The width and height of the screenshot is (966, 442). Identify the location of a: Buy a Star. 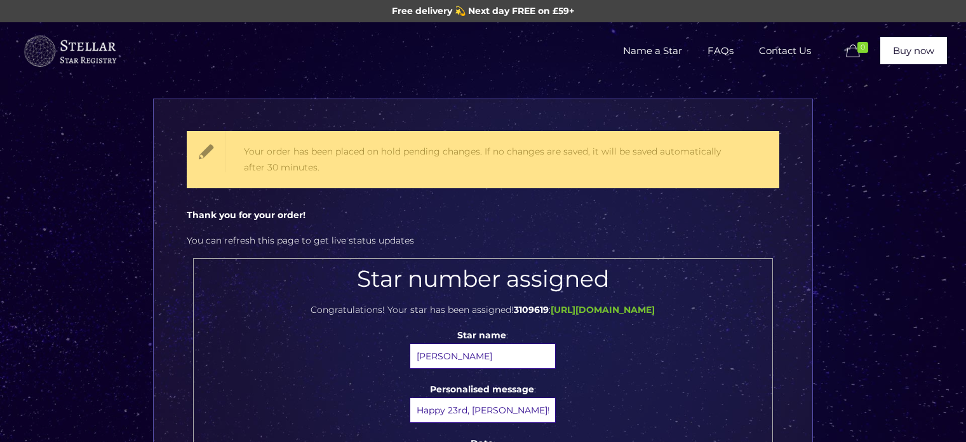
(70, 51).